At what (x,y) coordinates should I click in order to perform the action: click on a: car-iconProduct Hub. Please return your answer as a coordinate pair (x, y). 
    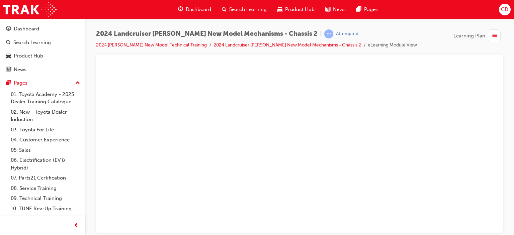
    Looking at the image, I should click on (296, 9).